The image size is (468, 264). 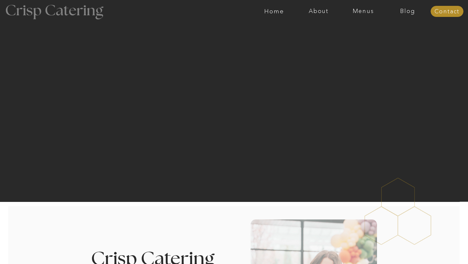 I want to click on a: Blog, so click(x=408, y=11).